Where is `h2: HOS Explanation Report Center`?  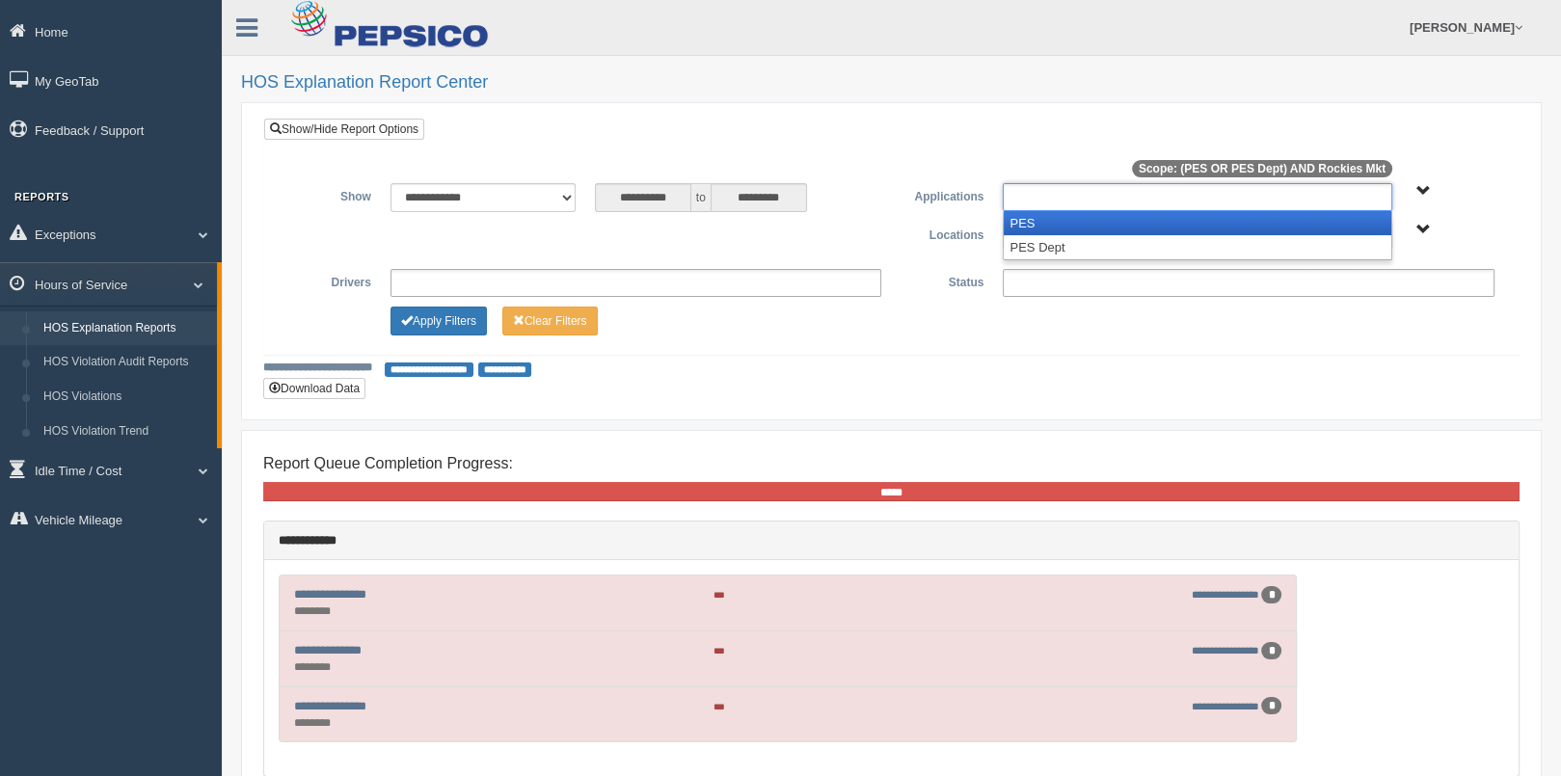 h2: HOS Explanation Report Center is located at coordinates (891, 83).